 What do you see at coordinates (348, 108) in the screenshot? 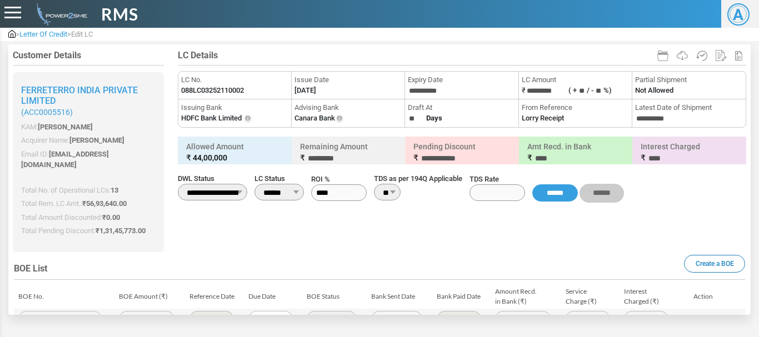
I see `span: Advising Bank` at bounding box center [348, 108].